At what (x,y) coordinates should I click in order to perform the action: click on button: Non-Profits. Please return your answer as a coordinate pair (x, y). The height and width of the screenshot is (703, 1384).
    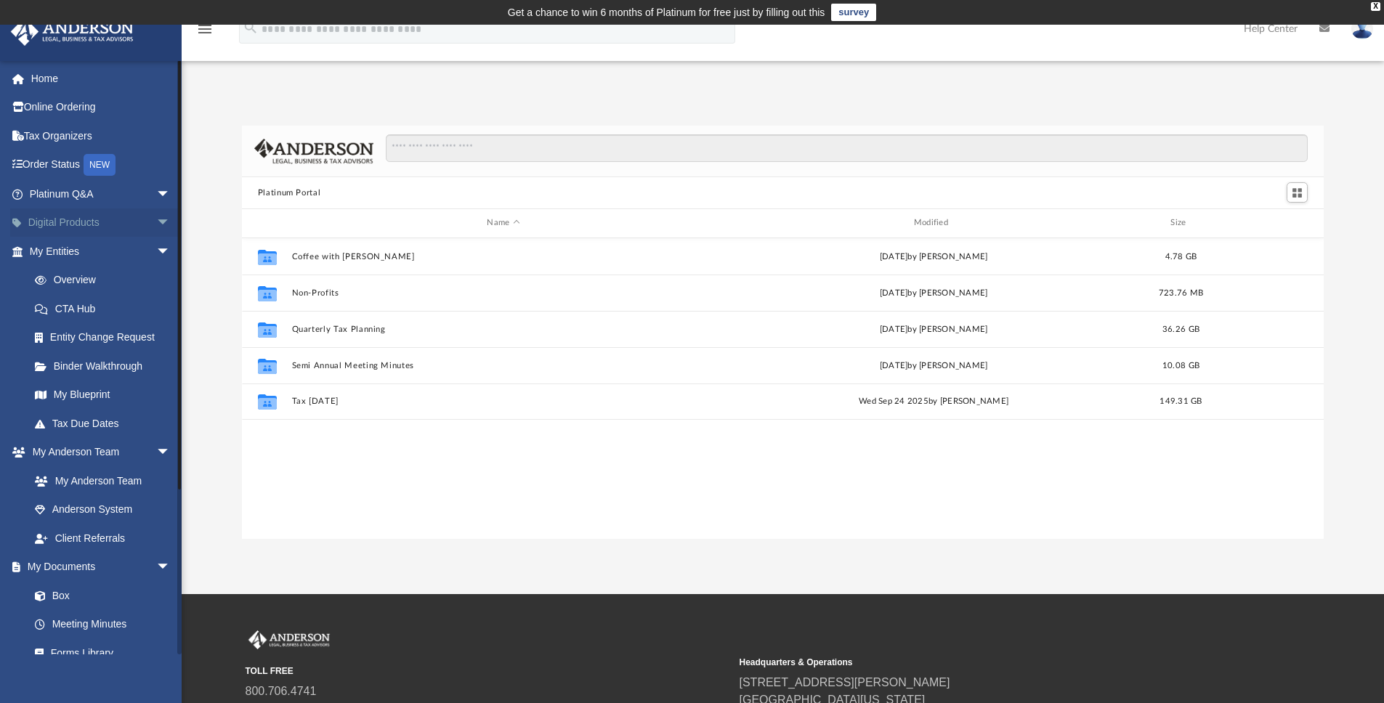
    Looking at the image, I should click on (503, 293).